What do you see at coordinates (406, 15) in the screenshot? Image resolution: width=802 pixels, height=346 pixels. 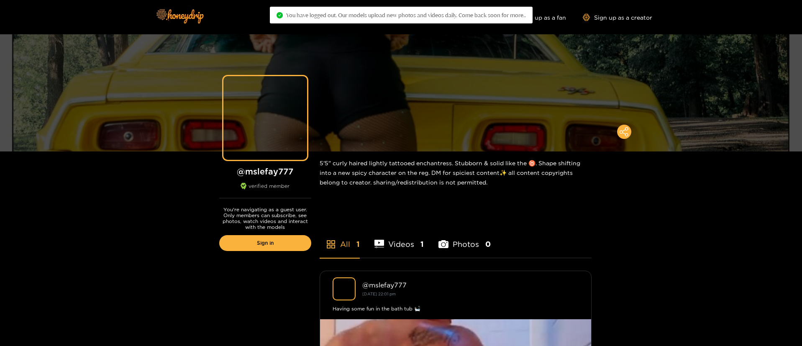 I see `span: You have logged out. Our models upload new photos and videos daily. Come back soon for more..` at bounding box center [406, 15].